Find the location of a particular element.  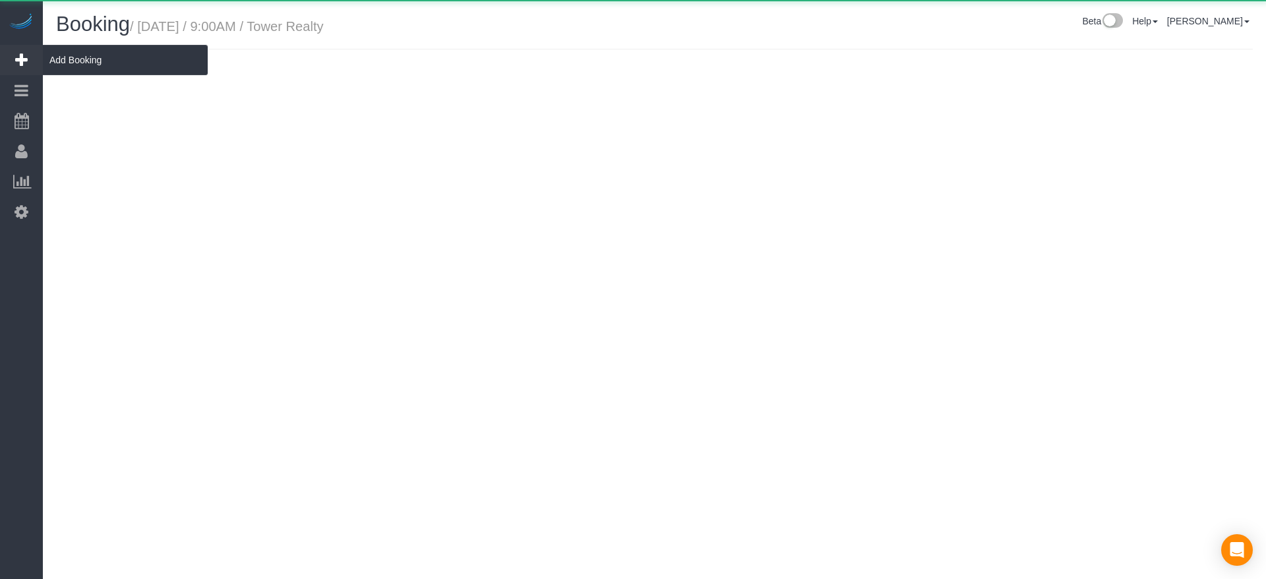

div: Open Intercom Messenger is located at coordinates (1237, 550).